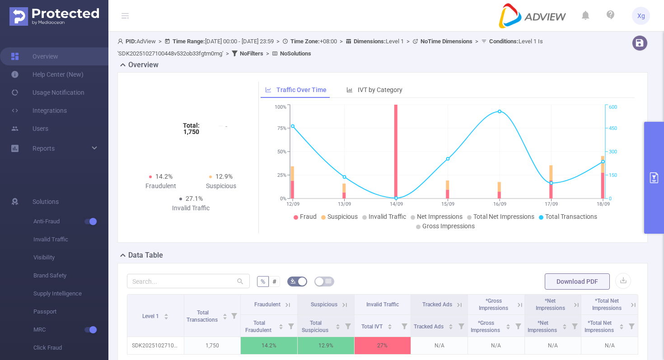 Image resolution: width=664 pixels, height=360 pixels. I want to click on tspan: 1,750, so click(191, 132).